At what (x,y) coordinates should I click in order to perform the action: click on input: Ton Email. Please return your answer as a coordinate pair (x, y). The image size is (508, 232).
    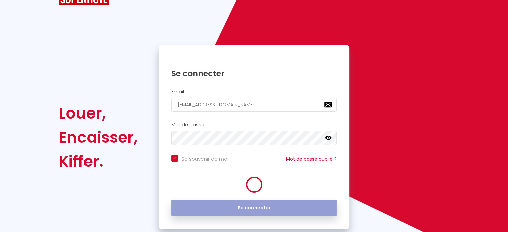
    Looking at the image, I should click on (254, 105).